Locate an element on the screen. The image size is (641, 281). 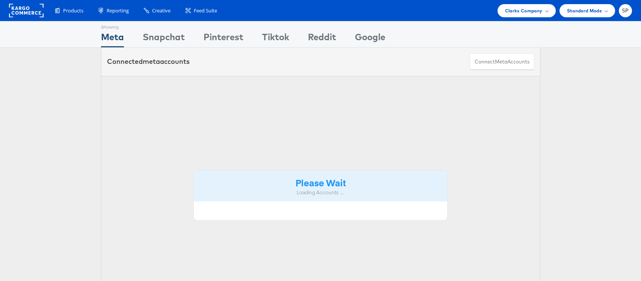
div: Showing is located at coordinates (112, 26).